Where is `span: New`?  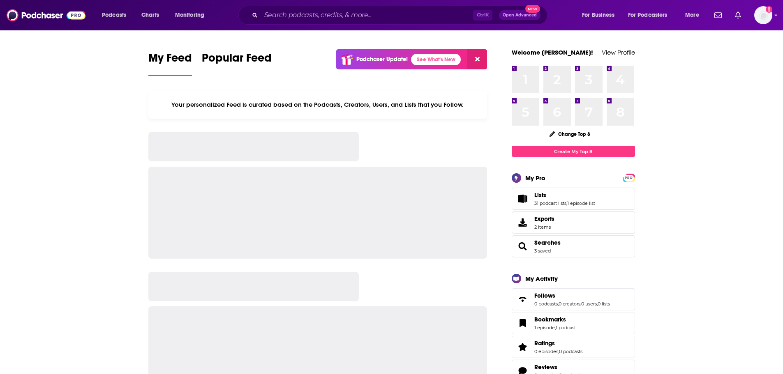 span: New is located at coordinates (533, 9).